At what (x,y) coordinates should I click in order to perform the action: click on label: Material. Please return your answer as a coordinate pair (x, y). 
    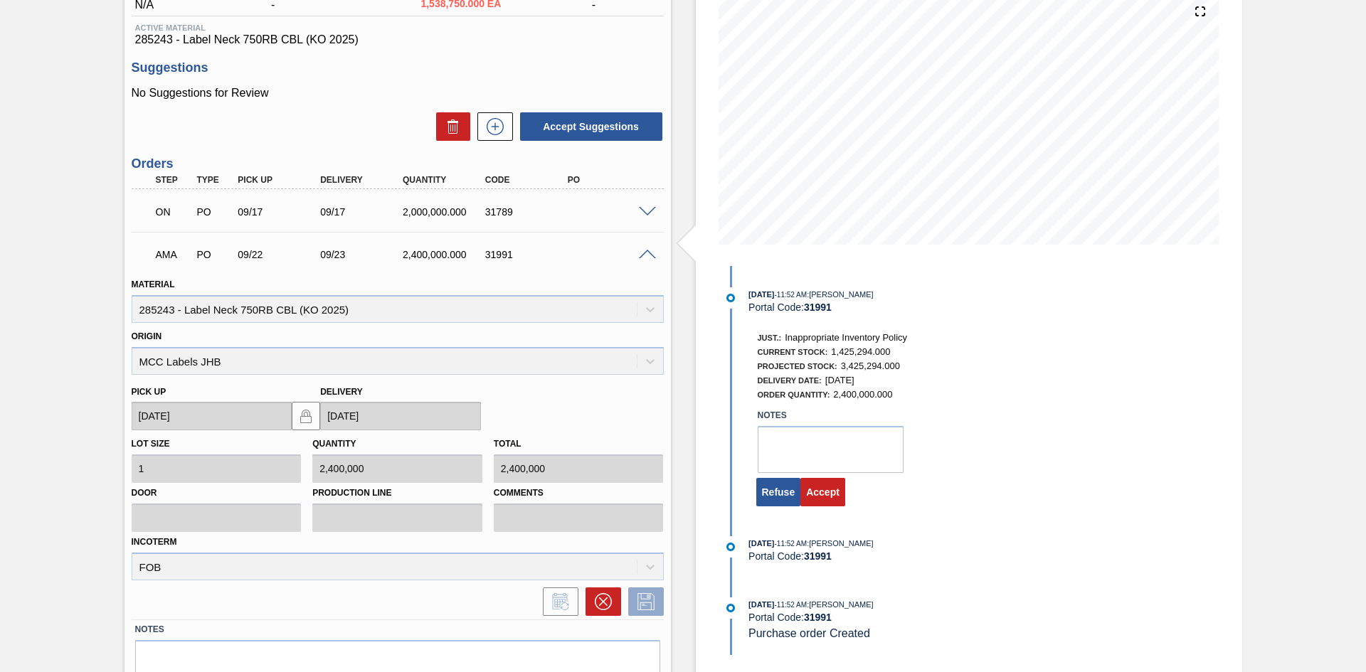
    Looking at the image, I should click on (153, 285).